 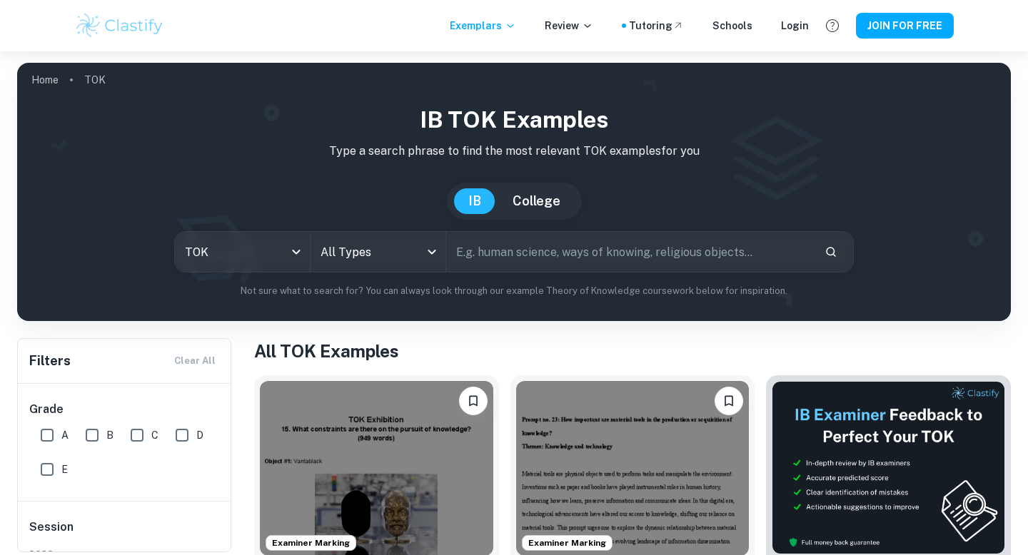 I want to click on button: JOIN FOR FREE, so click(x=904, y=26).